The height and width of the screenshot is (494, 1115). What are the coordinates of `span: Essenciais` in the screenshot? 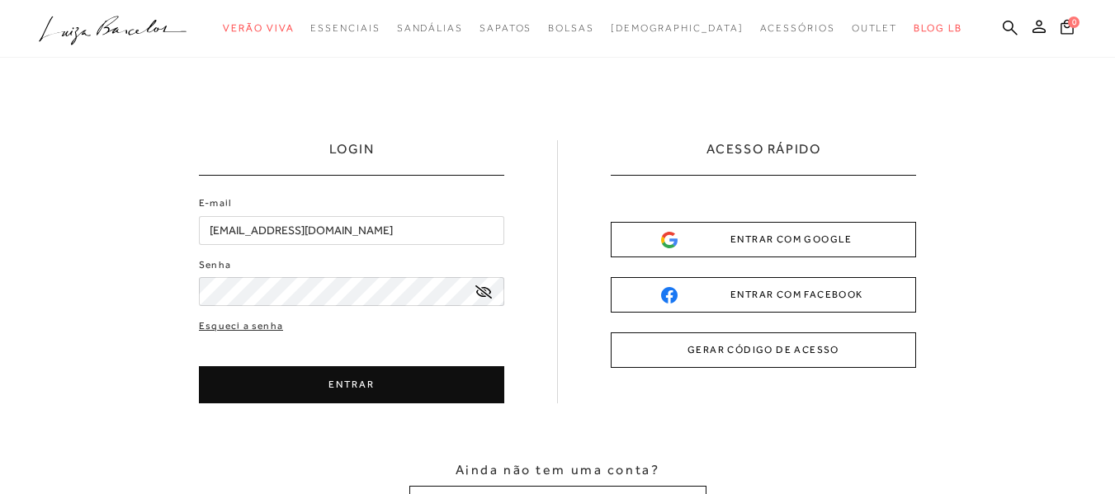 It's located at (345, 28).